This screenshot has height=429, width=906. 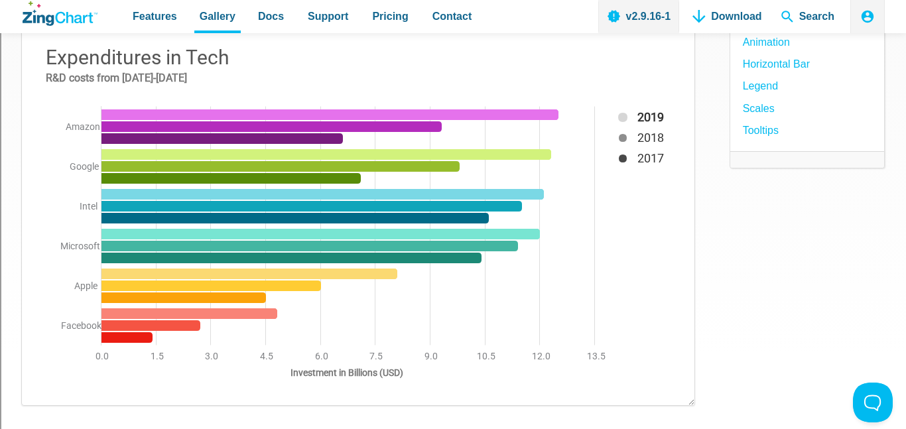 I want to click on span: Support, so click(x=328, y=16).